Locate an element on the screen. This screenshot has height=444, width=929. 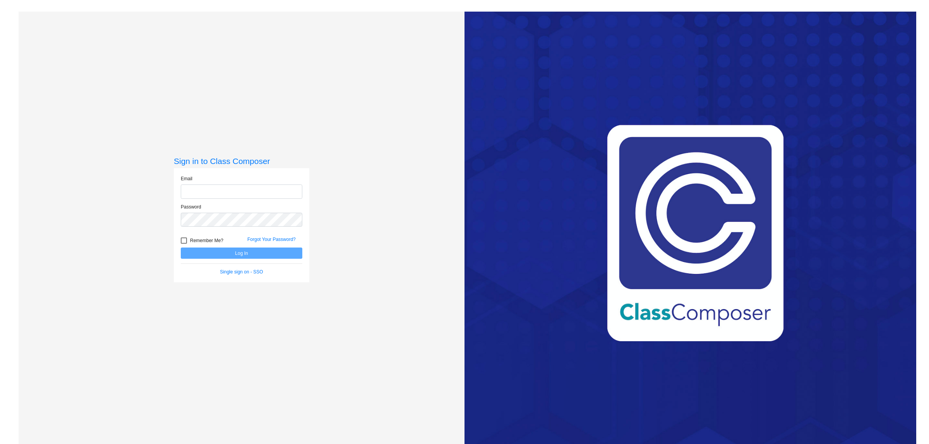
a: Single sign on - SSO is located at coordinates (241, 272).